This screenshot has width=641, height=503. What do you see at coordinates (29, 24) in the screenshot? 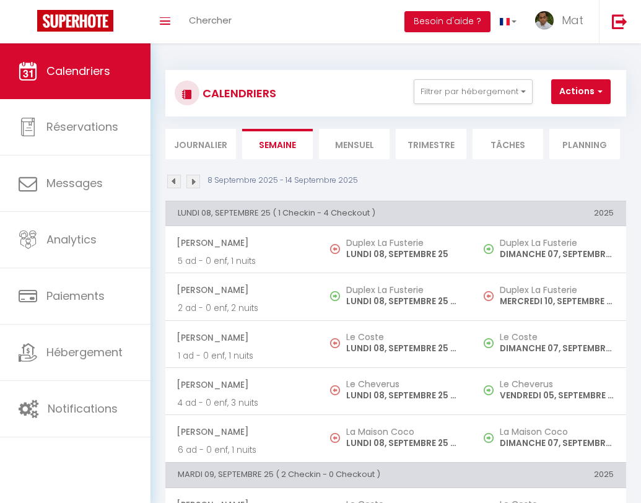
I see `button: Ouvrir le widget de chat LiveChat` at bounding box center [29, 24].